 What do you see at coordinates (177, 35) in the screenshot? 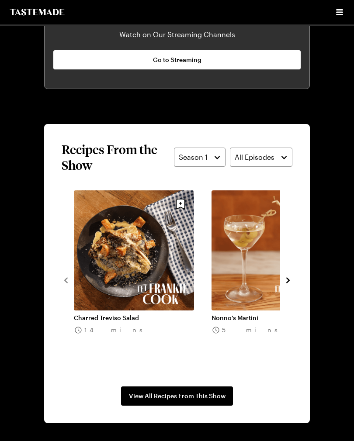
I see `p: Watch on Our Streaming Channels` at bounding box center [177, 35].